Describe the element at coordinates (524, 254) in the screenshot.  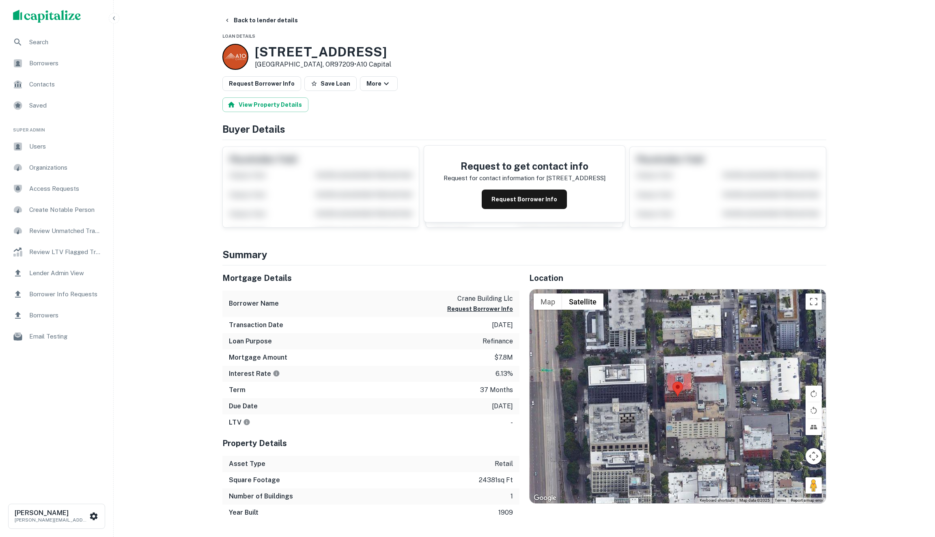
I see `h4: Summary` at that location.